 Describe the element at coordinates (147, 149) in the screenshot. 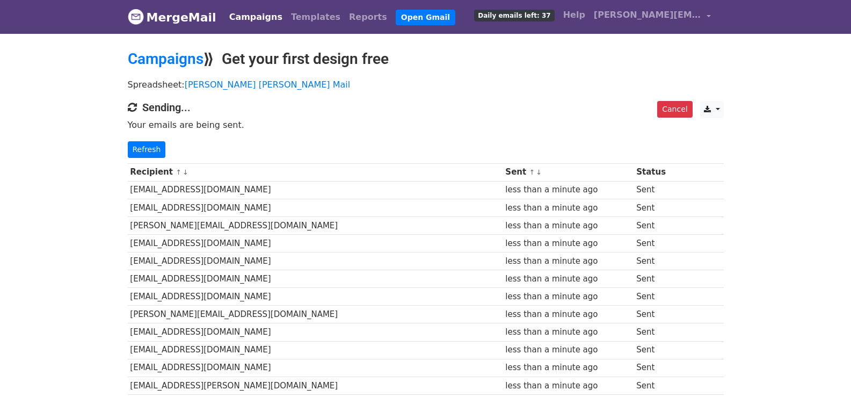

I see `a: Refresh` at that location.